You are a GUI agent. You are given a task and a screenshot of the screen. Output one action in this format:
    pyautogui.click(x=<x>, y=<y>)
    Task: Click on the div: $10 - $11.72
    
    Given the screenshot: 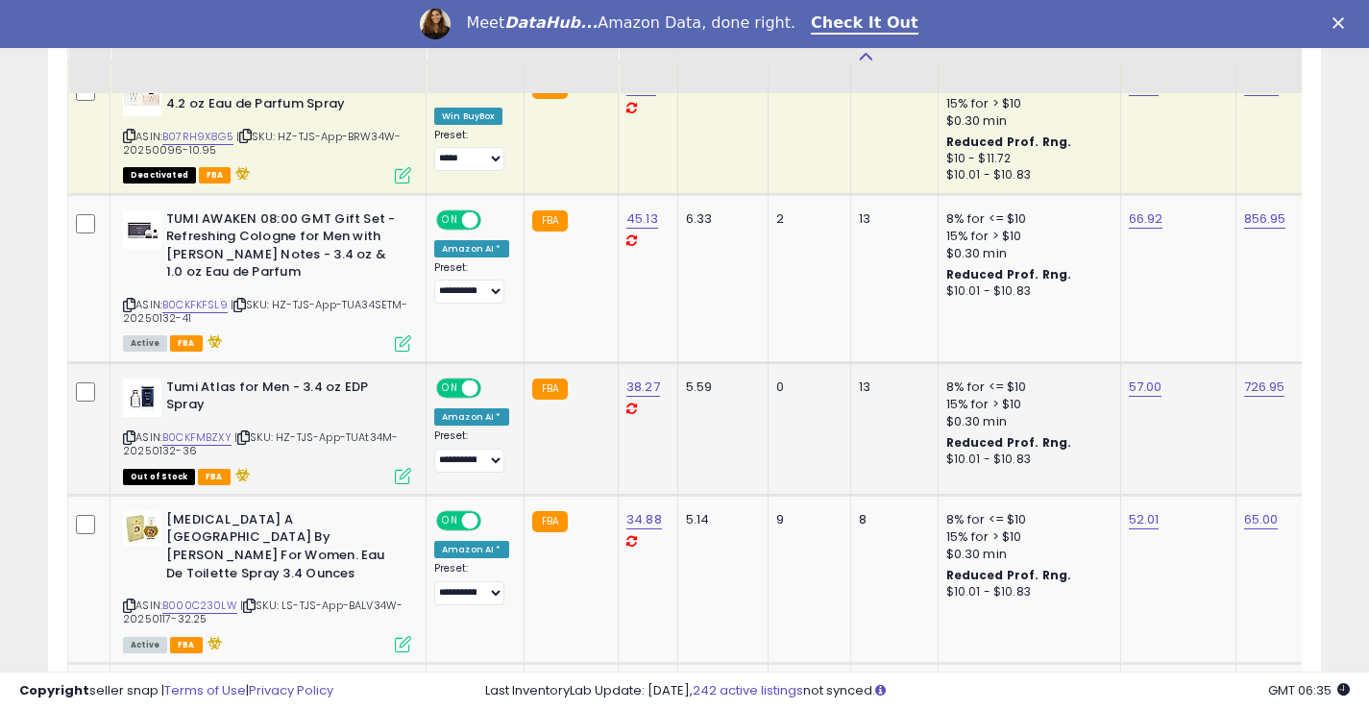 What is the action you would take?
    pyautogui.click(x=1026, y=158)
    